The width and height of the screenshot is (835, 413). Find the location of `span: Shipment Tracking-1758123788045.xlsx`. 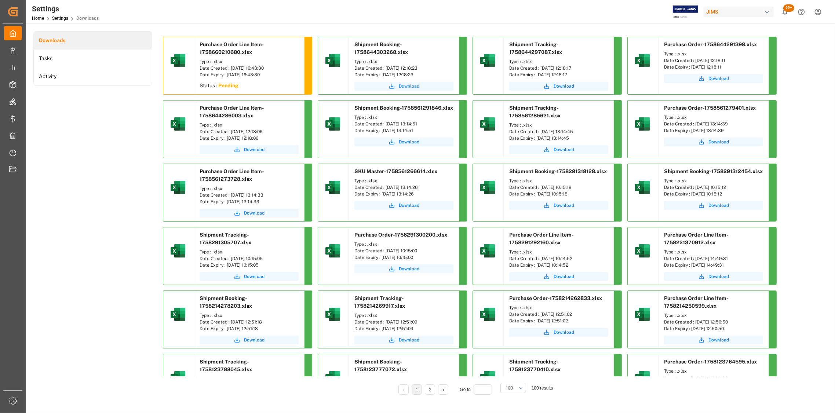

span: Shipment Tracking-1758123788045.xlsx is located at coordinates (226, 365).